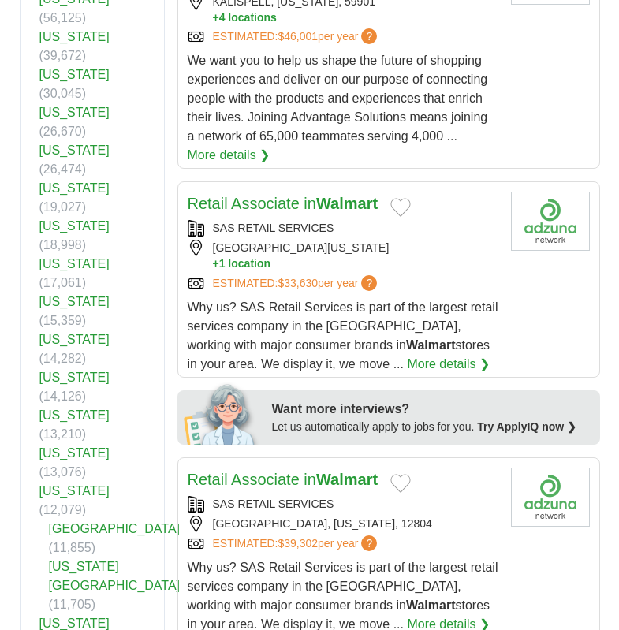 Image resolution: width=619 pixels, height=630 pixels. Describe the element at coordinates (63, 245) in the screenshot. I see `span: (18,998)` at that location.